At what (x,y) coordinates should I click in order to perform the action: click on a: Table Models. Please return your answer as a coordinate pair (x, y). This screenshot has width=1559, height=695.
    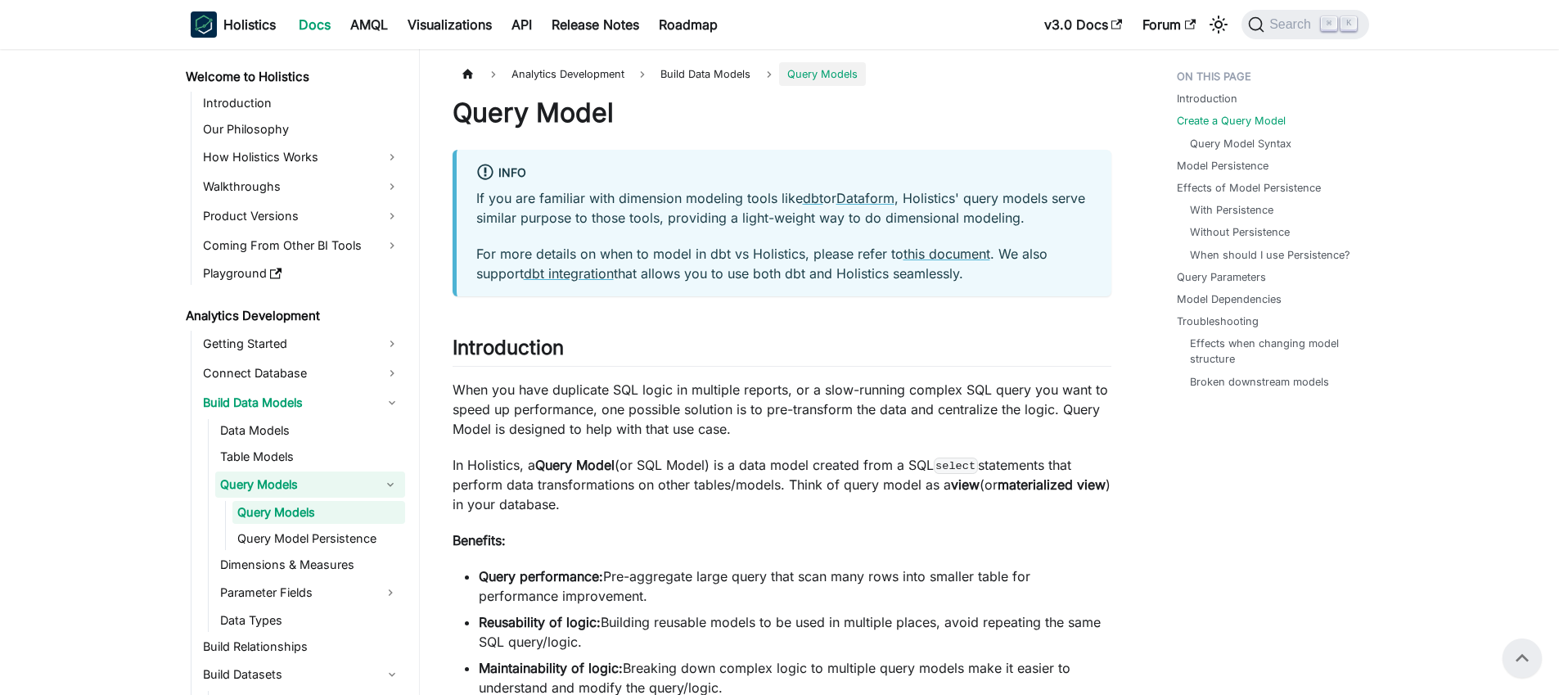
    Looking at the image, I should click on (310, 457).